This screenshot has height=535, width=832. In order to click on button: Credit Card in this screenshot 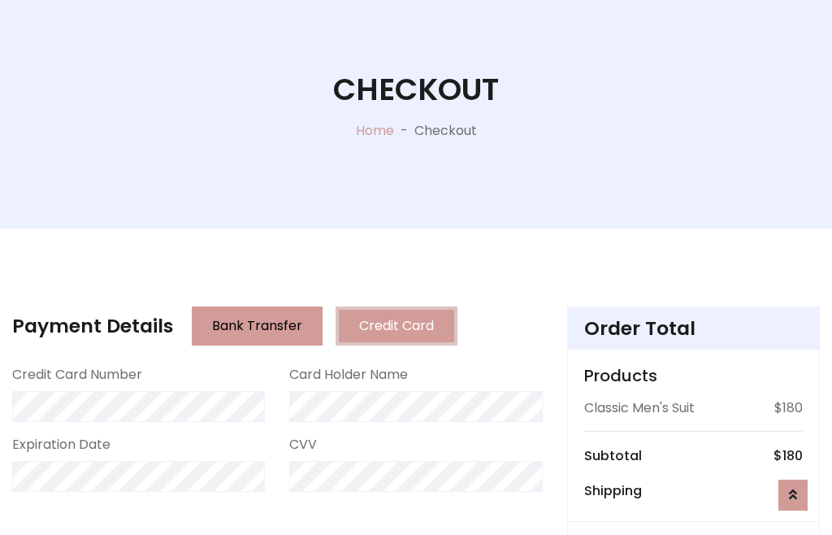, I will do `click(396, 326)`.